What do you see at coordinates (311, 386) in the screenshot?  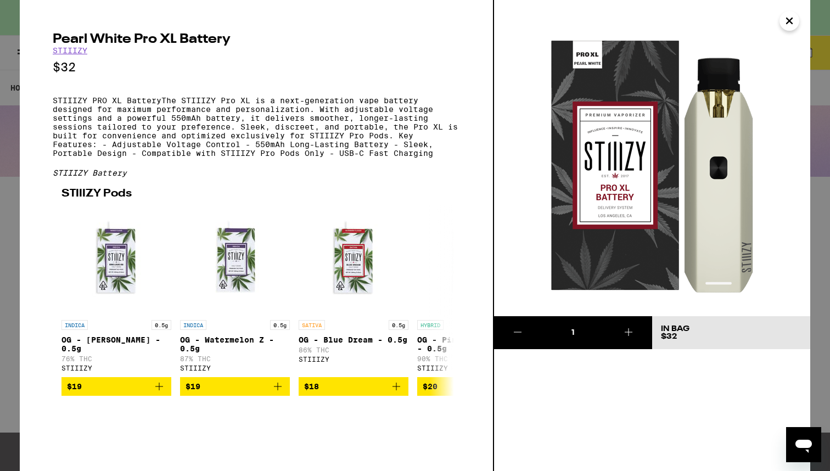 I see `span: $18` at bounding box center [311, 386].